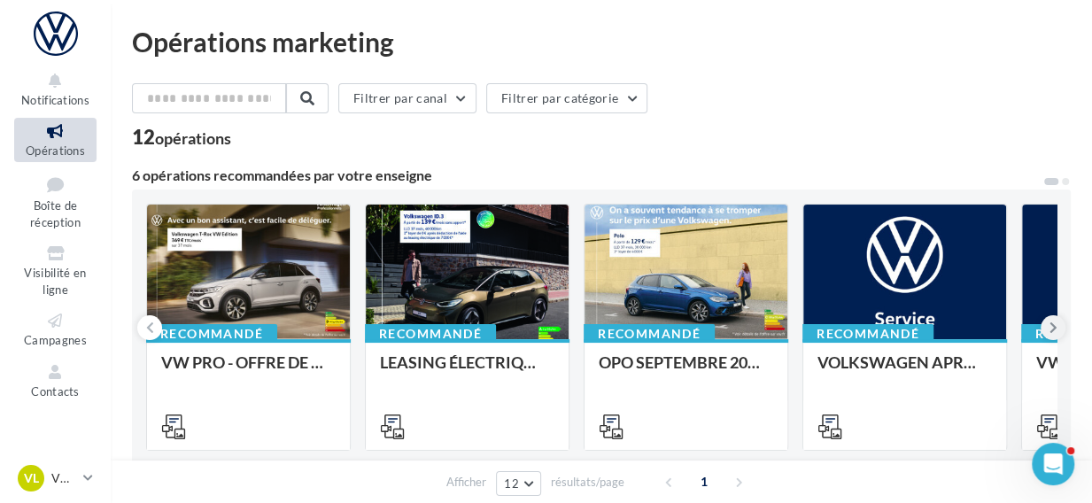 This screenshot has height=503, width=1092. What do you see at coordinates (587, 482) in the screenshot?
I see `span: résultats/page` at bounding box center [587, 482].